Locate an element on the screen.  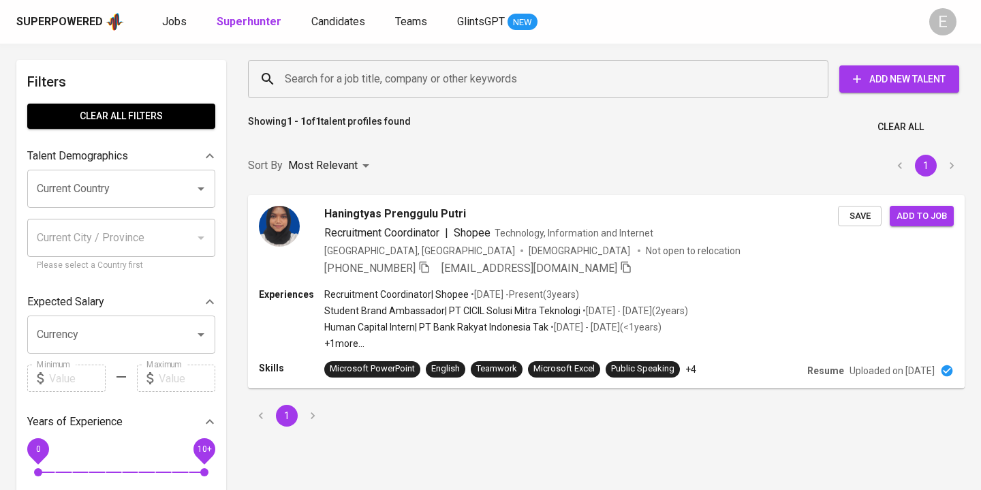
div: Teamwork is located at coordinates (497, 369).